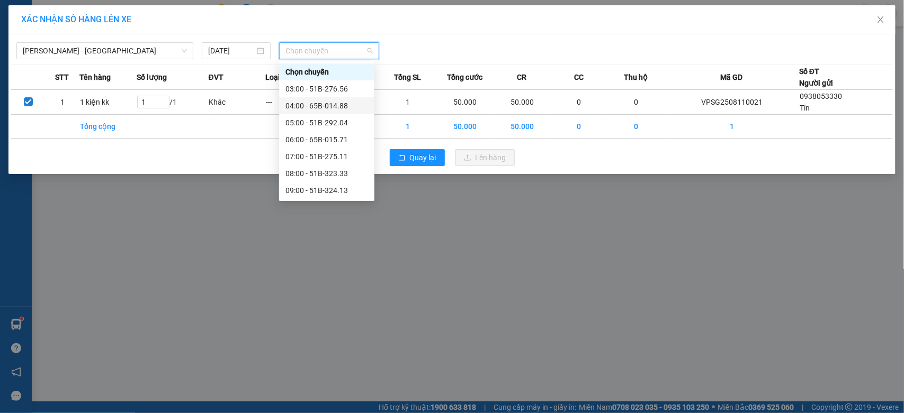 The width and height of the screenshot is (904, 413). I want to click on button: Close, so click(880, 20).